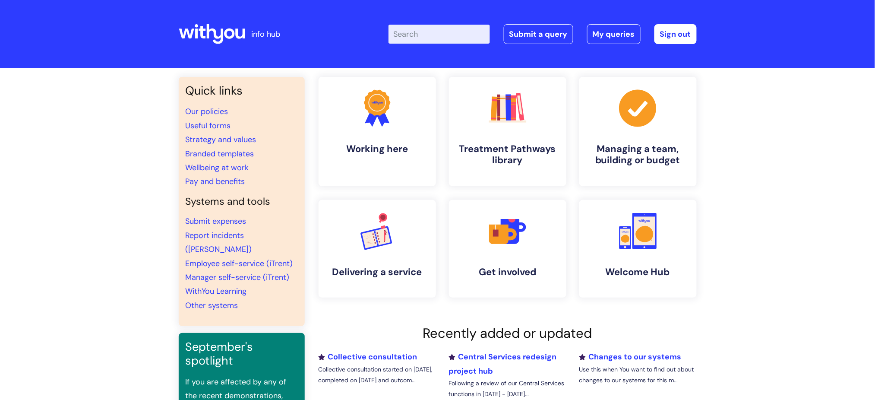  Describe the element at coordinates (377, 249) in the screenshot. I see `a: Delivering a service` at that location.